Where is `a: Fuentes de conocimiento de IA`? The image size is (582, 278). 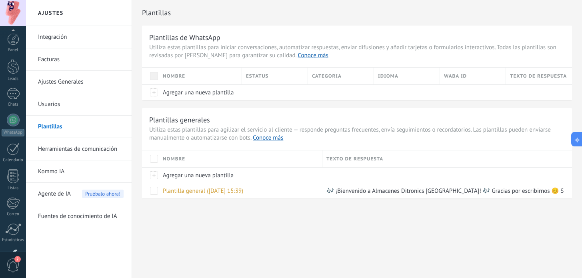 a: Fuentes de conocimiento de IA is located at coordinates (81, 216).